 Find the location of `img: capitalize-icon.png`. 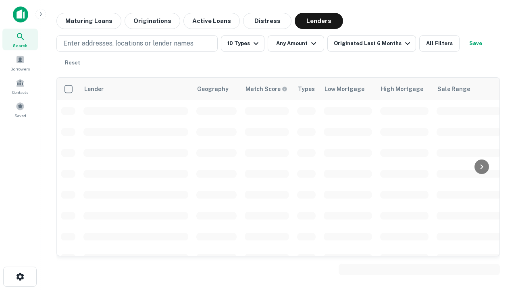

img: capitalize-icon.png is located at coordinates (21, 15).